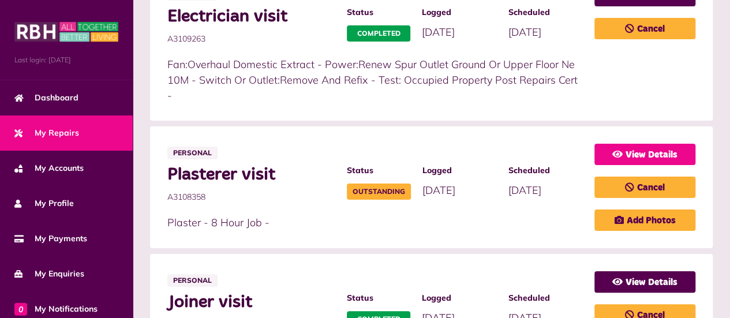 Image resolution: width=730 pixels, height=318 pixels. What do you see at coordinates (51, 238) in the screenshot?
I see `span: My Payments` at bounding box center [51, 238].